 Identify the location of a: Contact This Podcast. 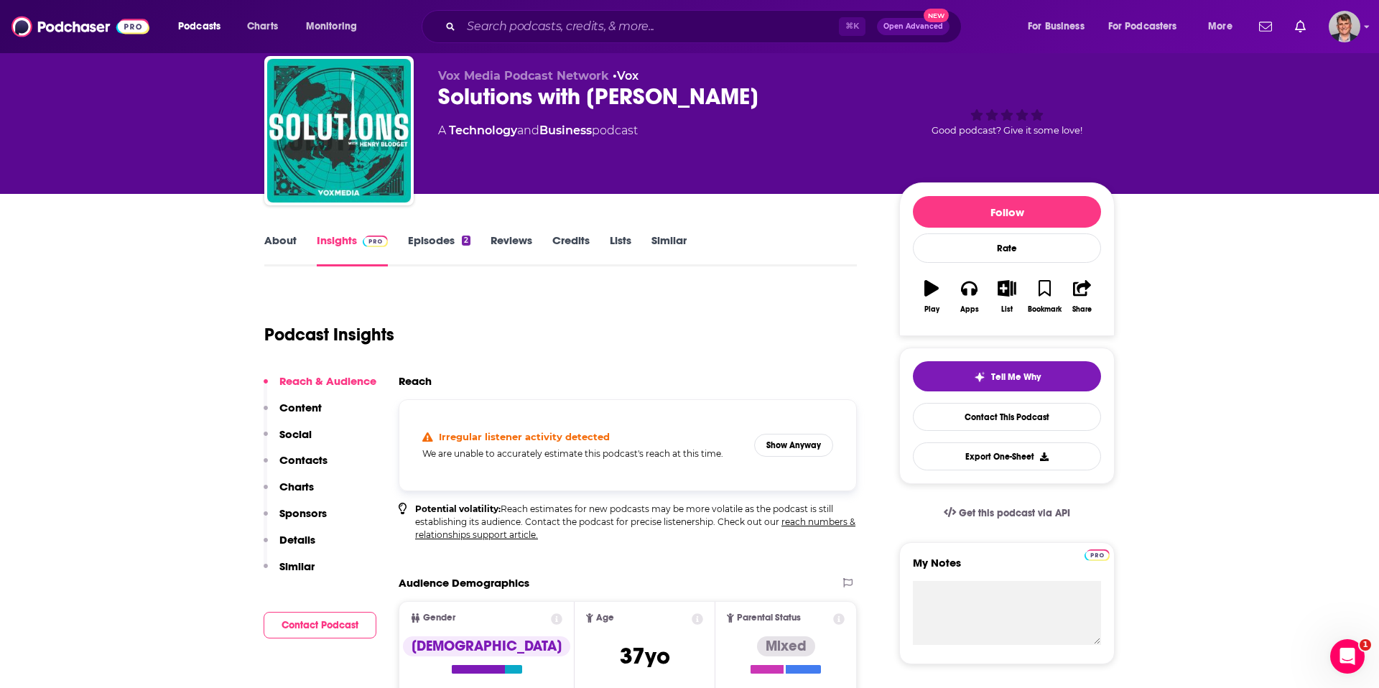
(1007, 417).